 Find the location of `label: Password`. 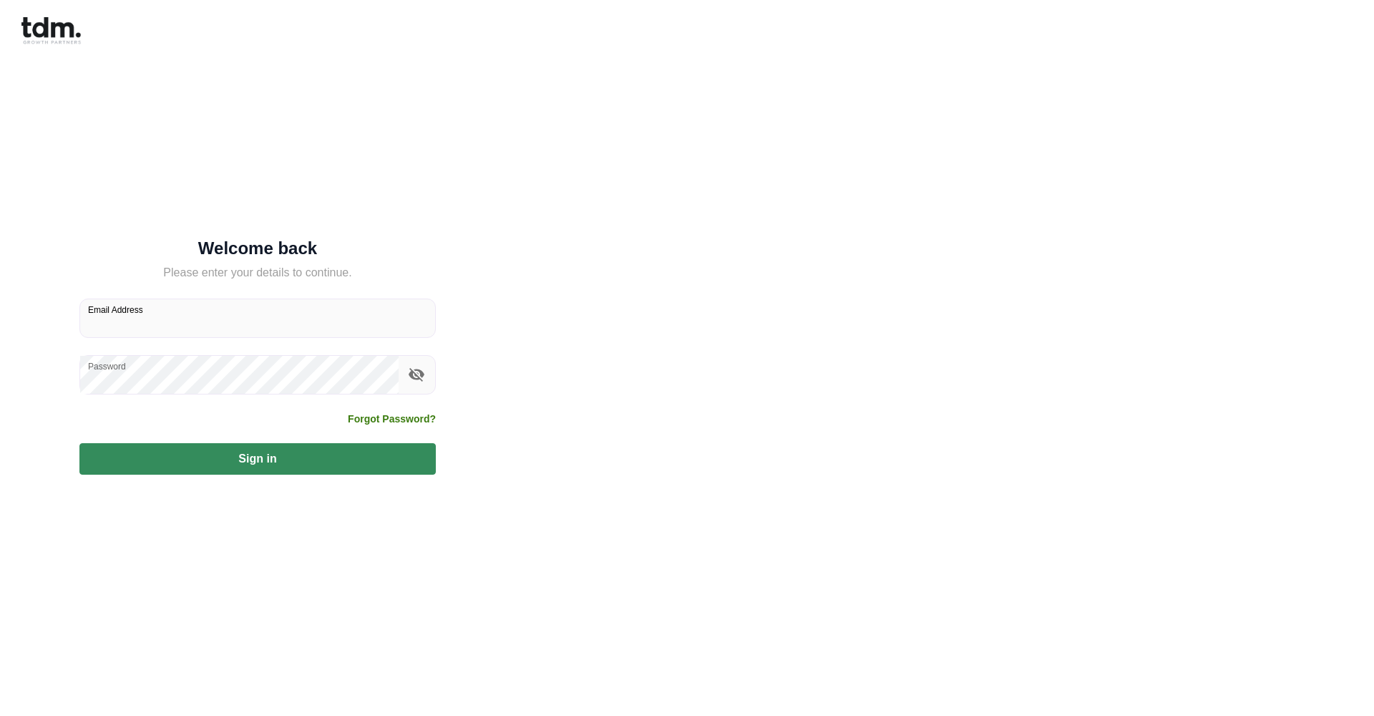

label: Password is located at coordinates (107, 366).